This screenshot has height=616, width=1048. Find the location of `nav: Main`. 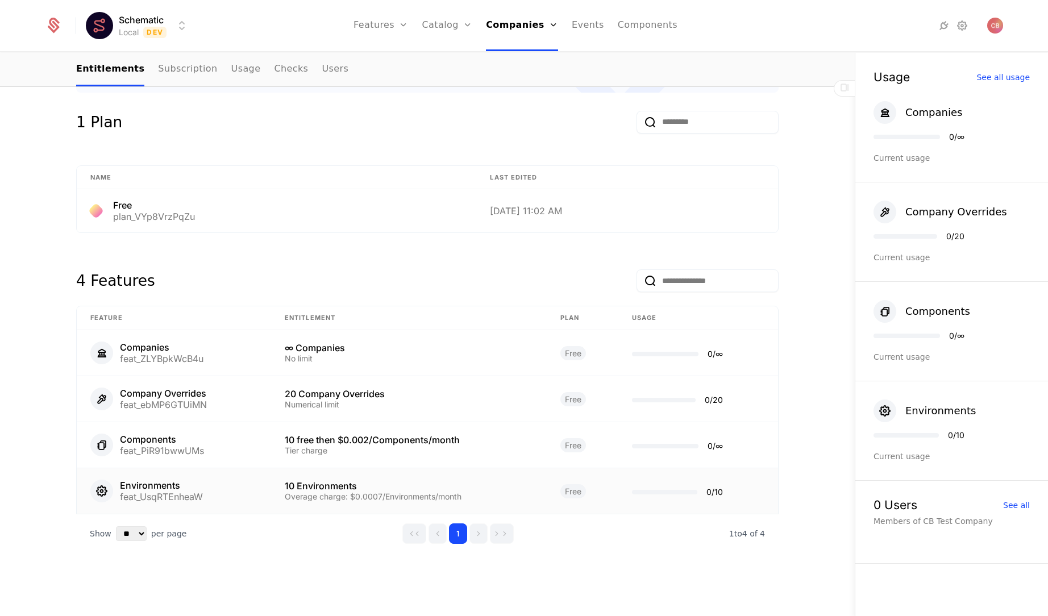

nav: Main is located at coordinates (428, 69).